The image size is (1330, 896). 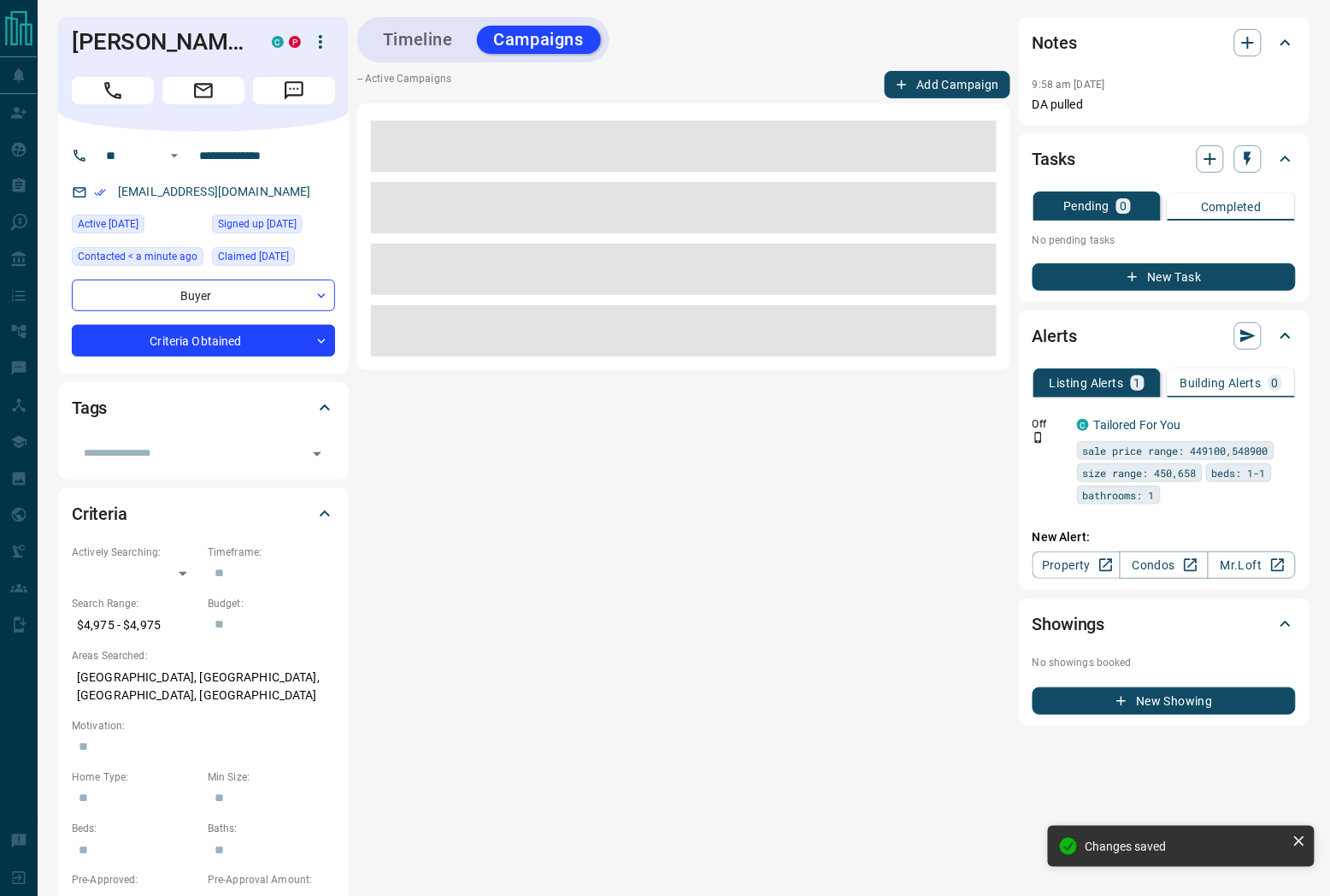 What do you see at coordinates (1164, 43) in the screenshot?
I see `div: Notes` at bounding box center [1164, 43].